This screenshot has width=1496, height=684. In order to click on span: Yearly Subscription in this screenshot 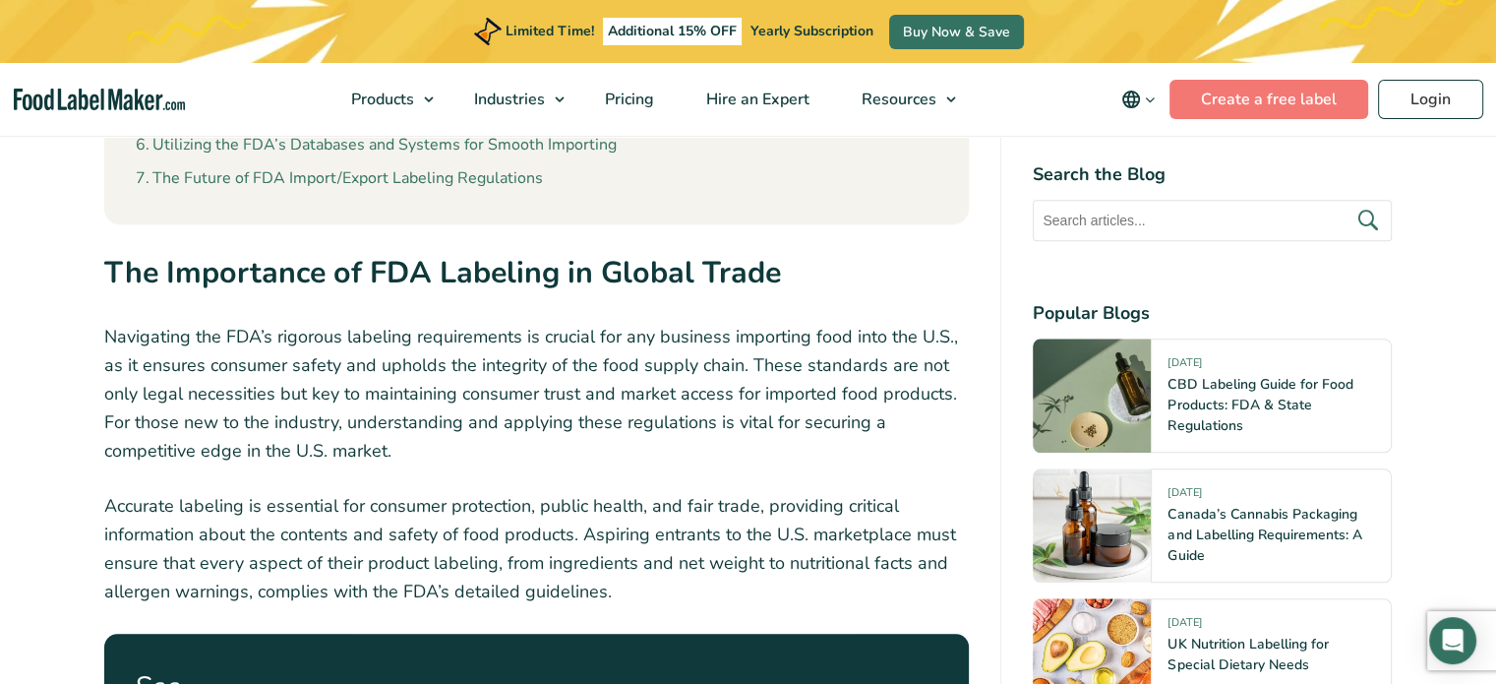, I will do `click(811, 30)`.